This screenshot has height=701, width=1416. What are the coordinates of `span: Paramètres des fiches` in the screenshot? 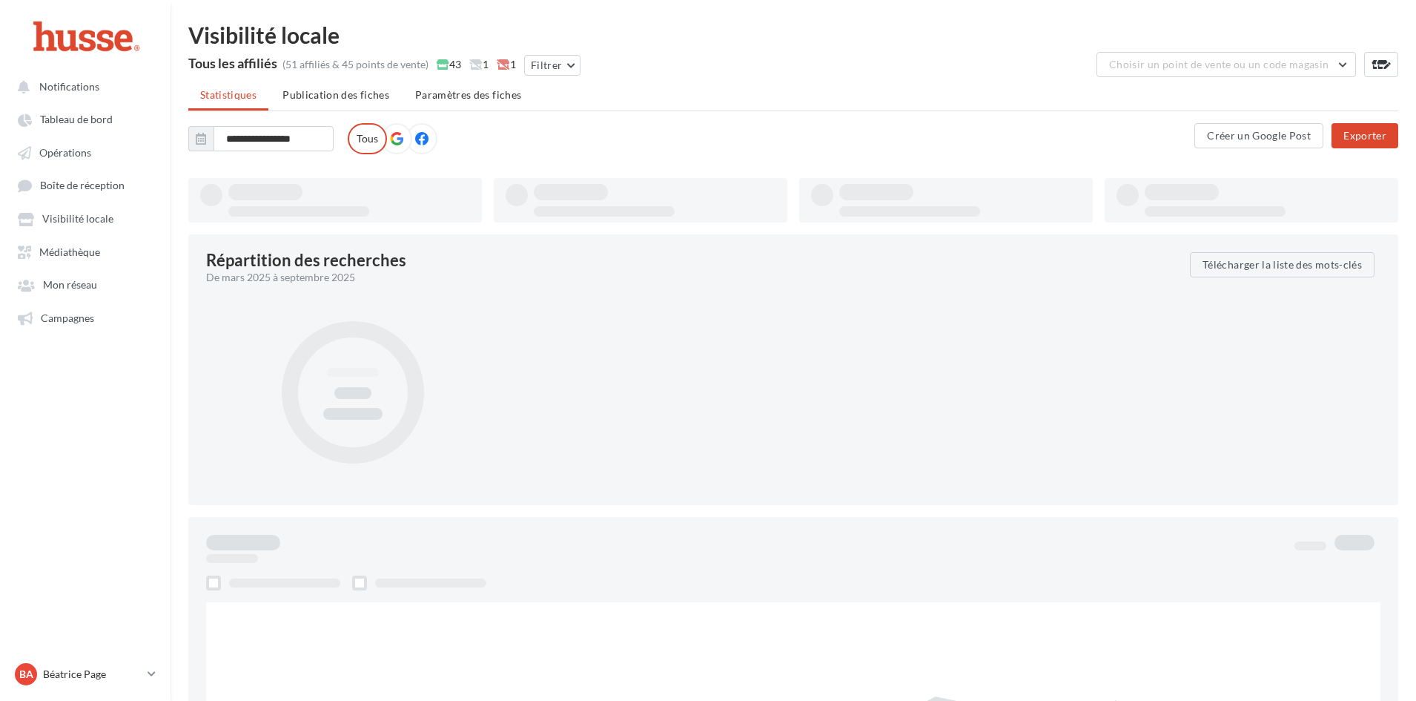 It's located at (468, 94).